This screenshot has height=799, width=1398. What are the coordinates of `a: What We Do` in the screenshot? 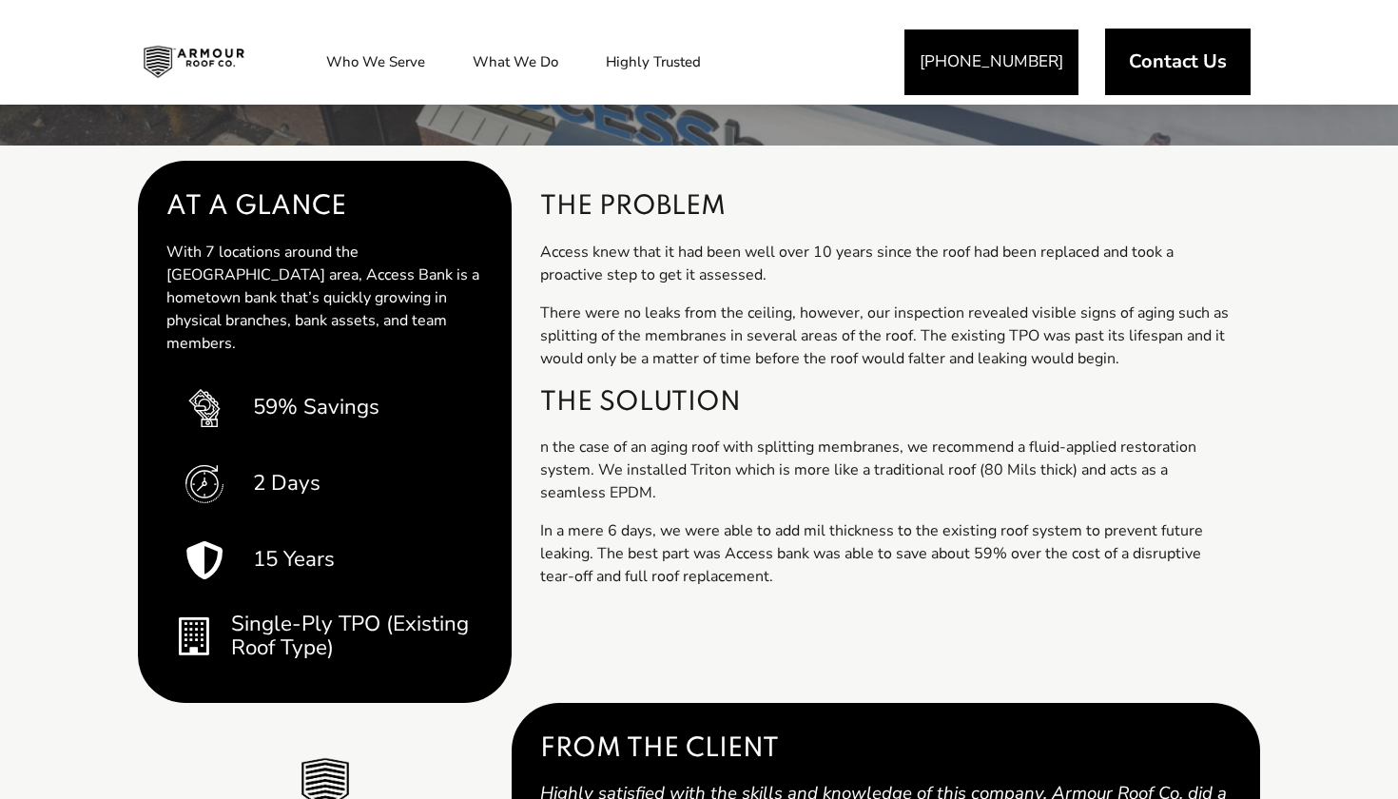 It's located at (515, 62).